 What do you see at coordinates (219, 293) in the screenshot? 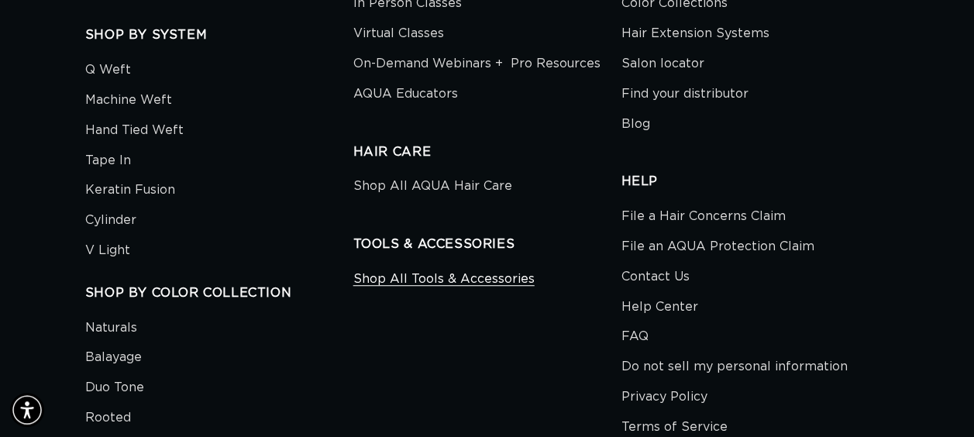
I see `h2: SHOP BY COLOR COLLECTION` at bounding box center [219, 293].